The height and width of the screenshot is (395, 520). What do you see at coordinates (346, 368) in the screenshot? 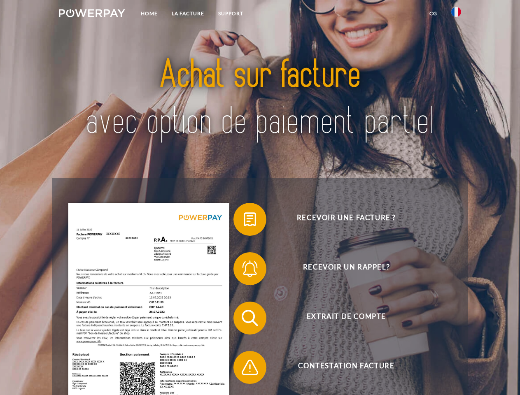
I see `span: Contestation Facture` at bounding box center [346, 368].